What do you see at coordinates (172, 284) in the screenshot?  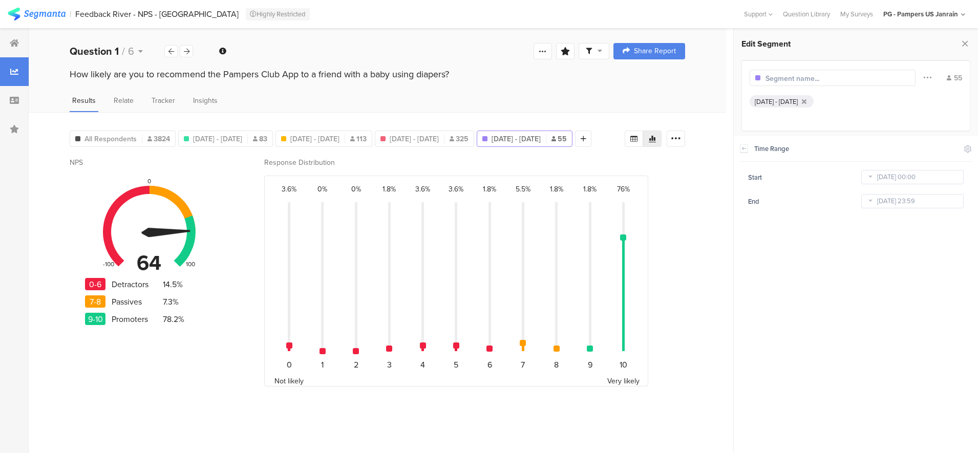 I see `div: 14.5%` at bounding box center [172, 284].